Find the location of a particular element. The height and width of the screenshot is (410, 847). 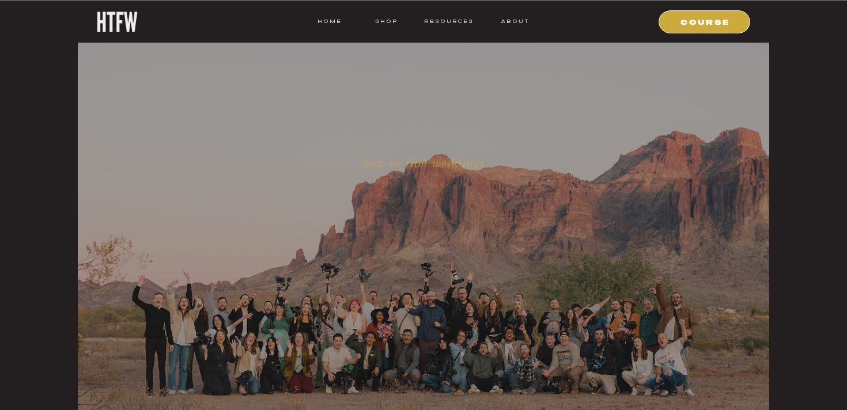

h1: how to film weddings is located at coordinates (424, 163).